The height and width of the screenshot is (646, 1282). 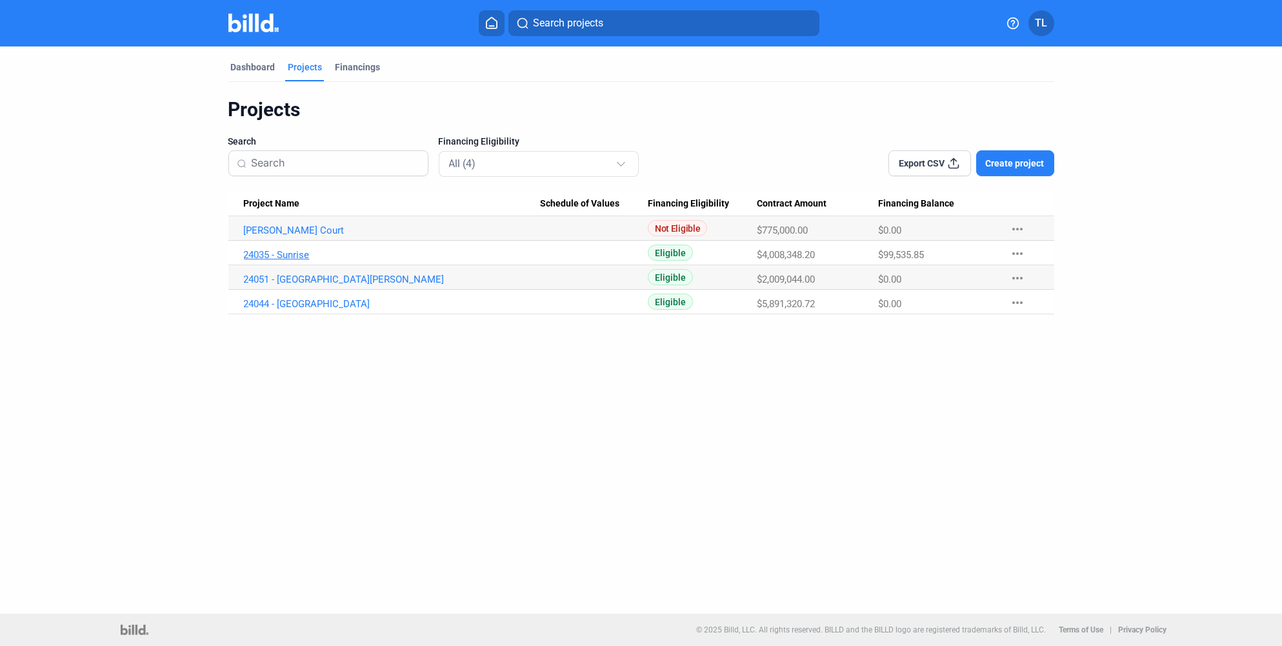 What do you see at coordinates (792, 204) in the screenshot?
I see `span: Contract Amount` at bounding box center [792, 204].